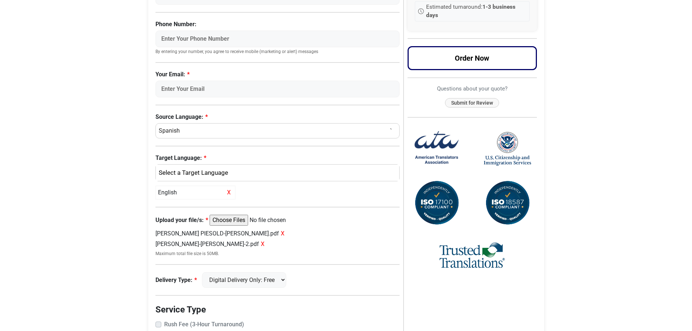 This screenshot has width=692, height=331. I want to click on img: ISO 18587 Compliant Certification, so click(507, 203).